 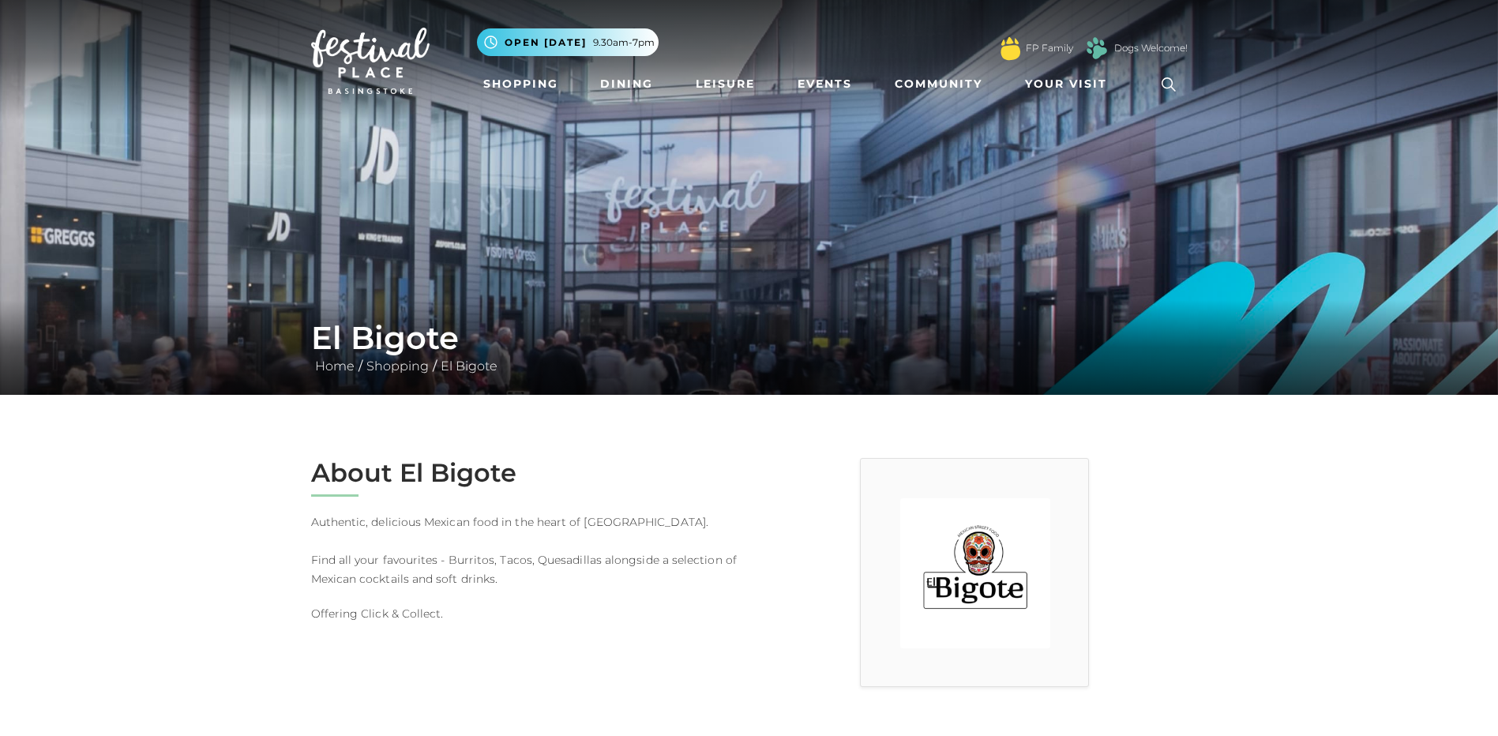 I want to click on a: Community, so click(x=938, y=84).